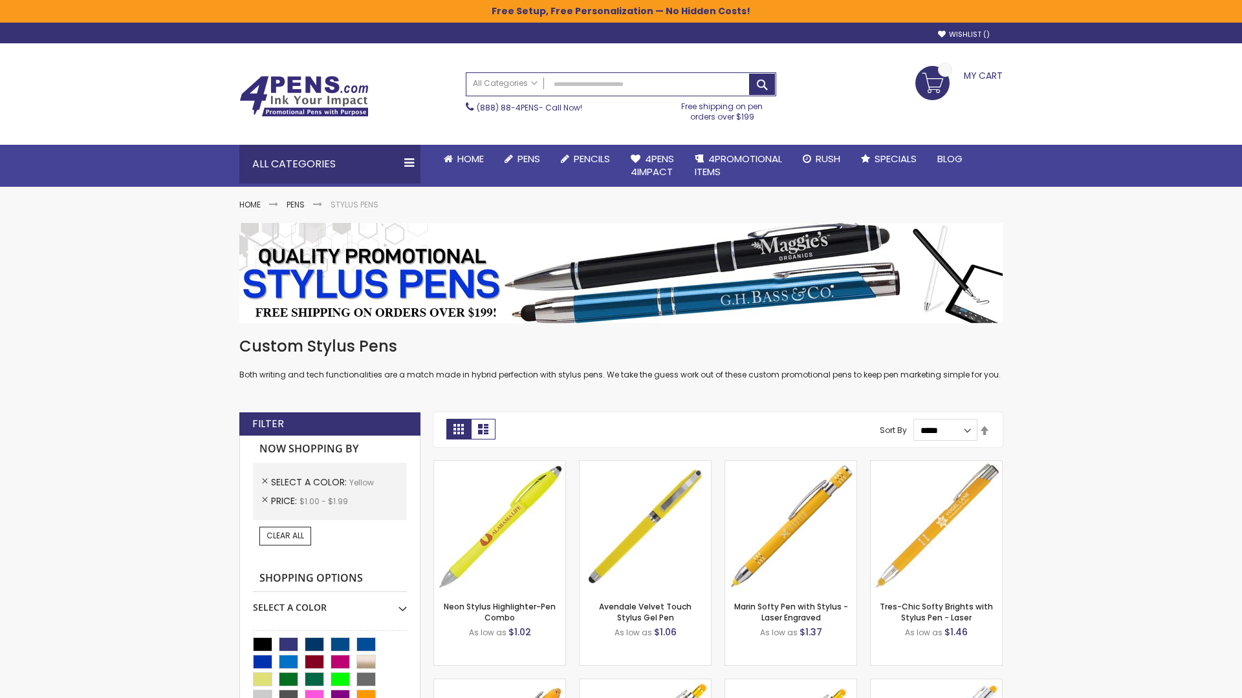  What do you see at coordinates (585, 159) in the screenshot?
I see `a: Pencils` at bounding box center [585, 159].